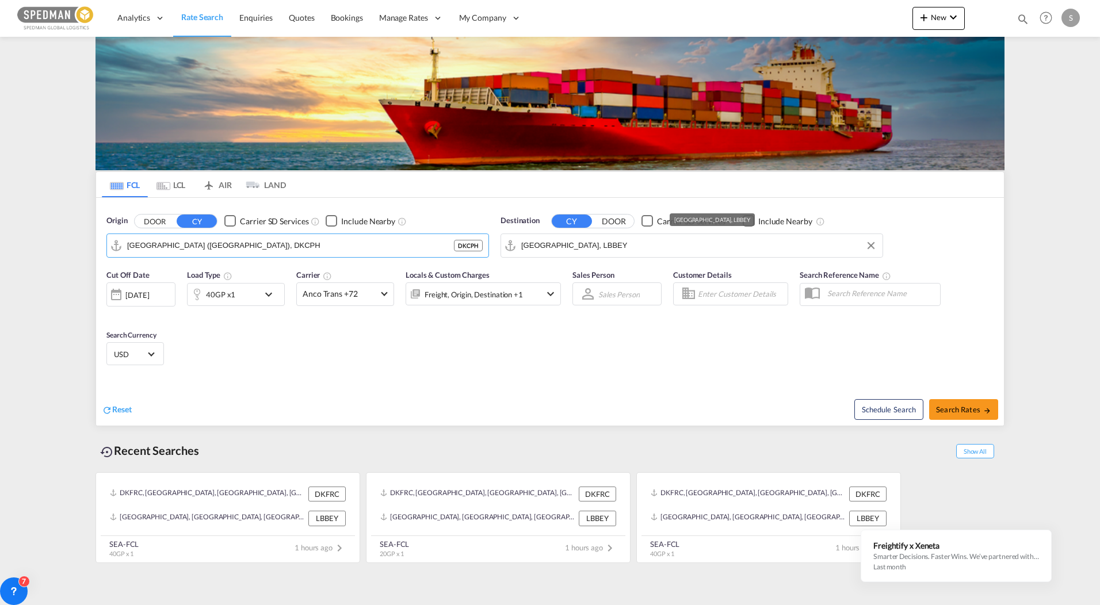 The image size is (1100, 605). Describe the element at coordinates (964, 410) in the screenshot. I see `button: Search Ratesicon-arrow-right` at that location.